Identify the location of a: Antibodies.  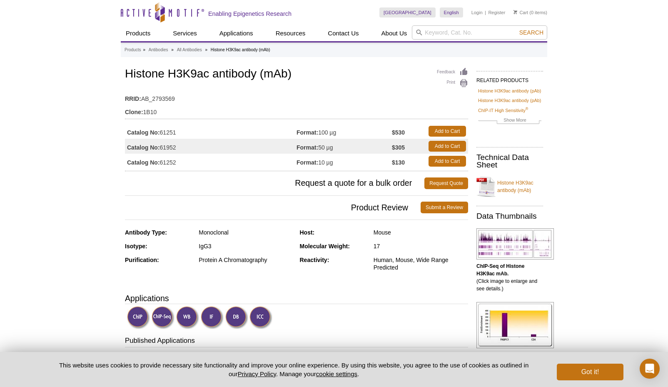
(158, 50).